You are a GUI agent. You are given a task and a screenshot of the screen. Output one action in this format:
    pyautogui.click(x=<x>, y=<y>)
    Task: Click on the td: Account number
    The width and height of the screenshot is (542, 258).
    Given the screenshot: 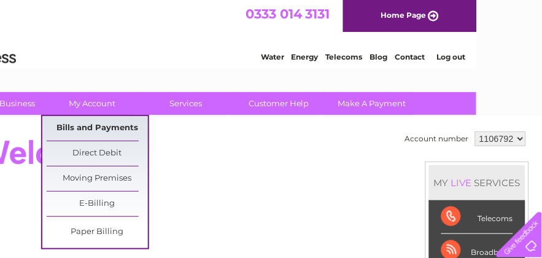 What is the action you would take?
    pyautogui.click(x=437, y=139)
    